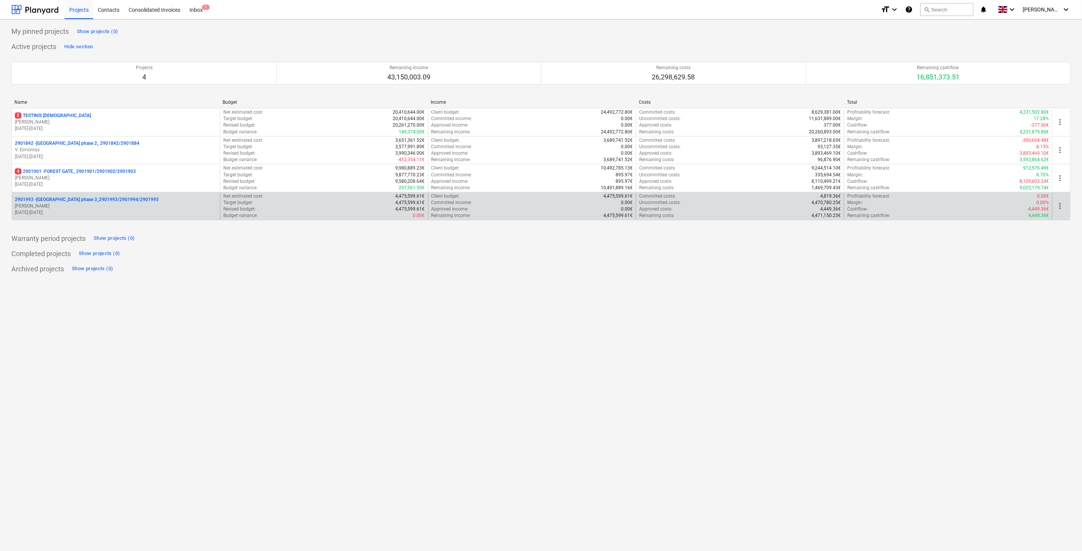 The height and width of the screenshot is (551, 1082). I want to click on span: 2, so click(18, 116).